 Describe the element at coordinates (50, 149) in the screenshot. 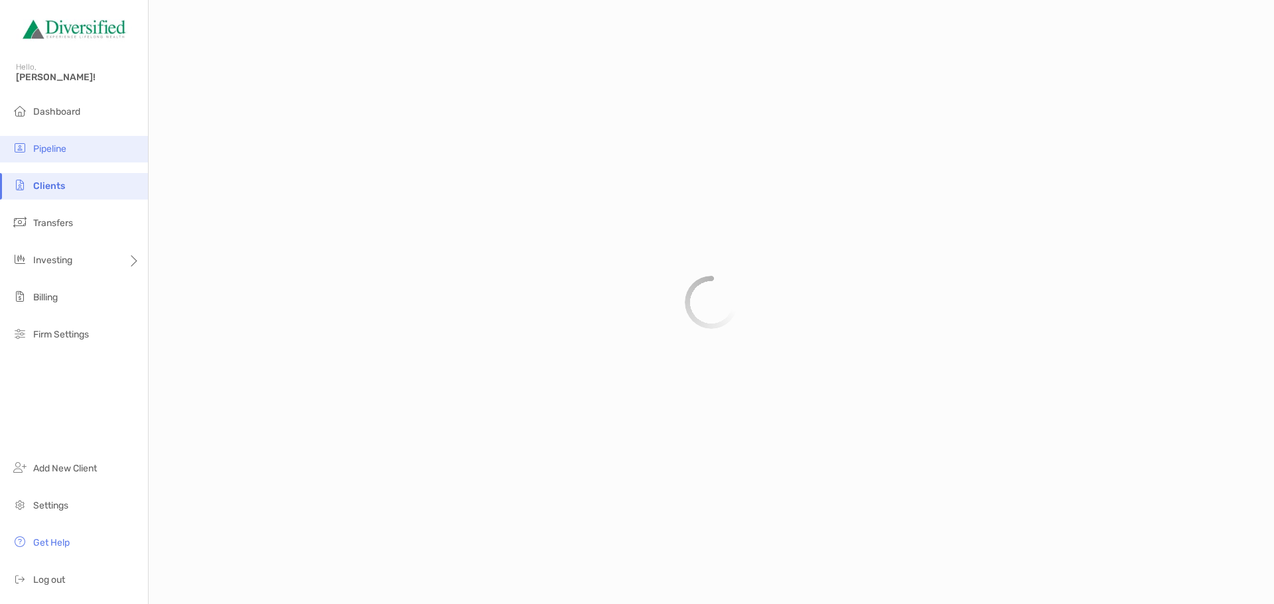

I see `span: Pipeline` at that location.